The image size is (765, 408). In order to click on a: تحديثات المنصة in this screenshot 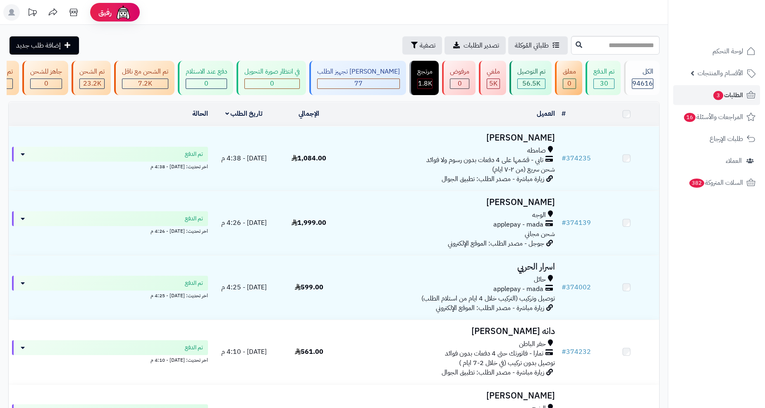, I will do `click(32, 13)`.